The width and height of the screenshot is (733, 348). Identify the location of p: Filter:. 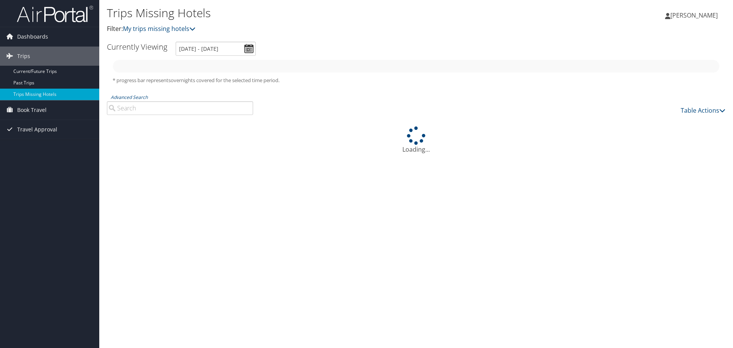
(313, 29).